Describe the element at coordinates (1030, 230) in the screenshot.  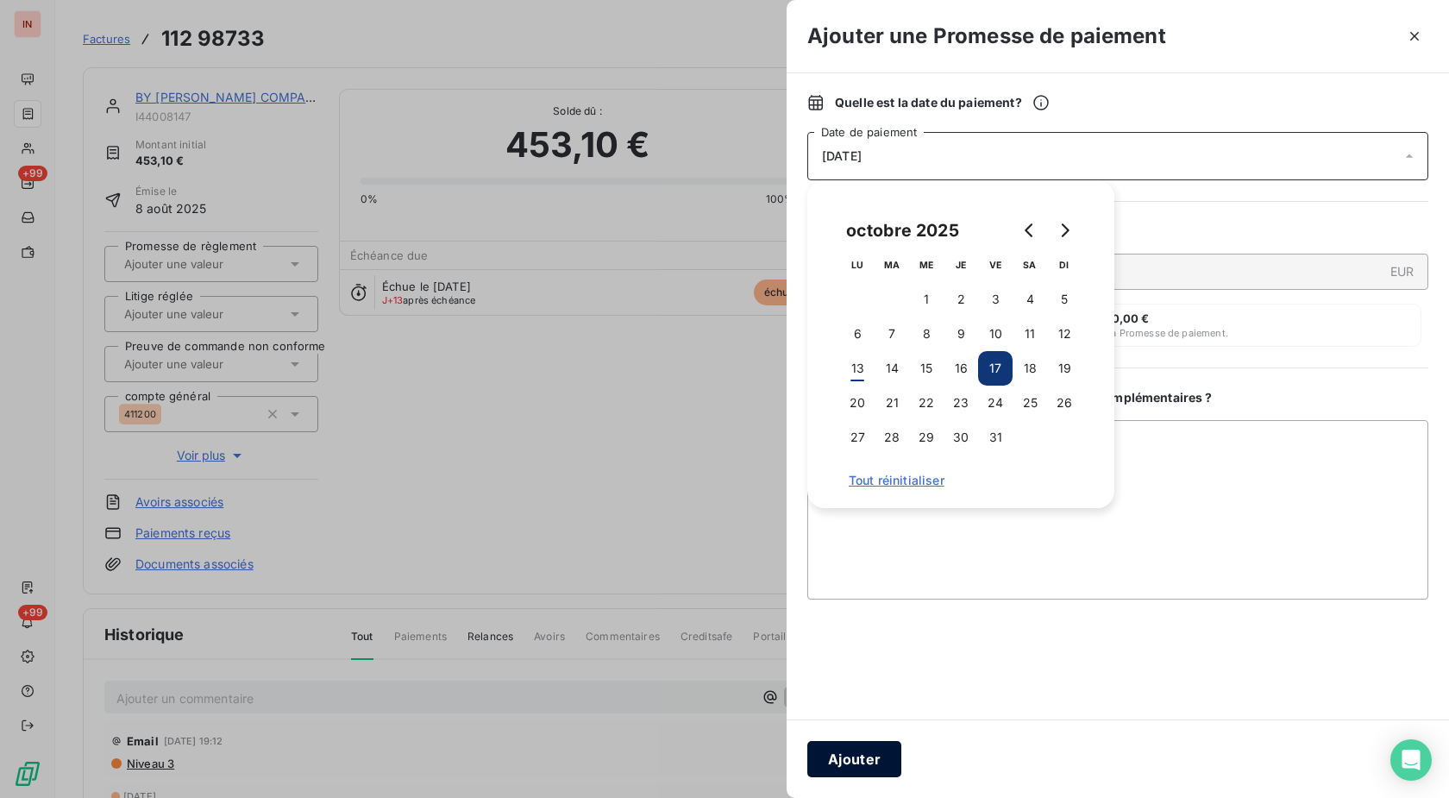
I see `button: Go to previous month` at that location.